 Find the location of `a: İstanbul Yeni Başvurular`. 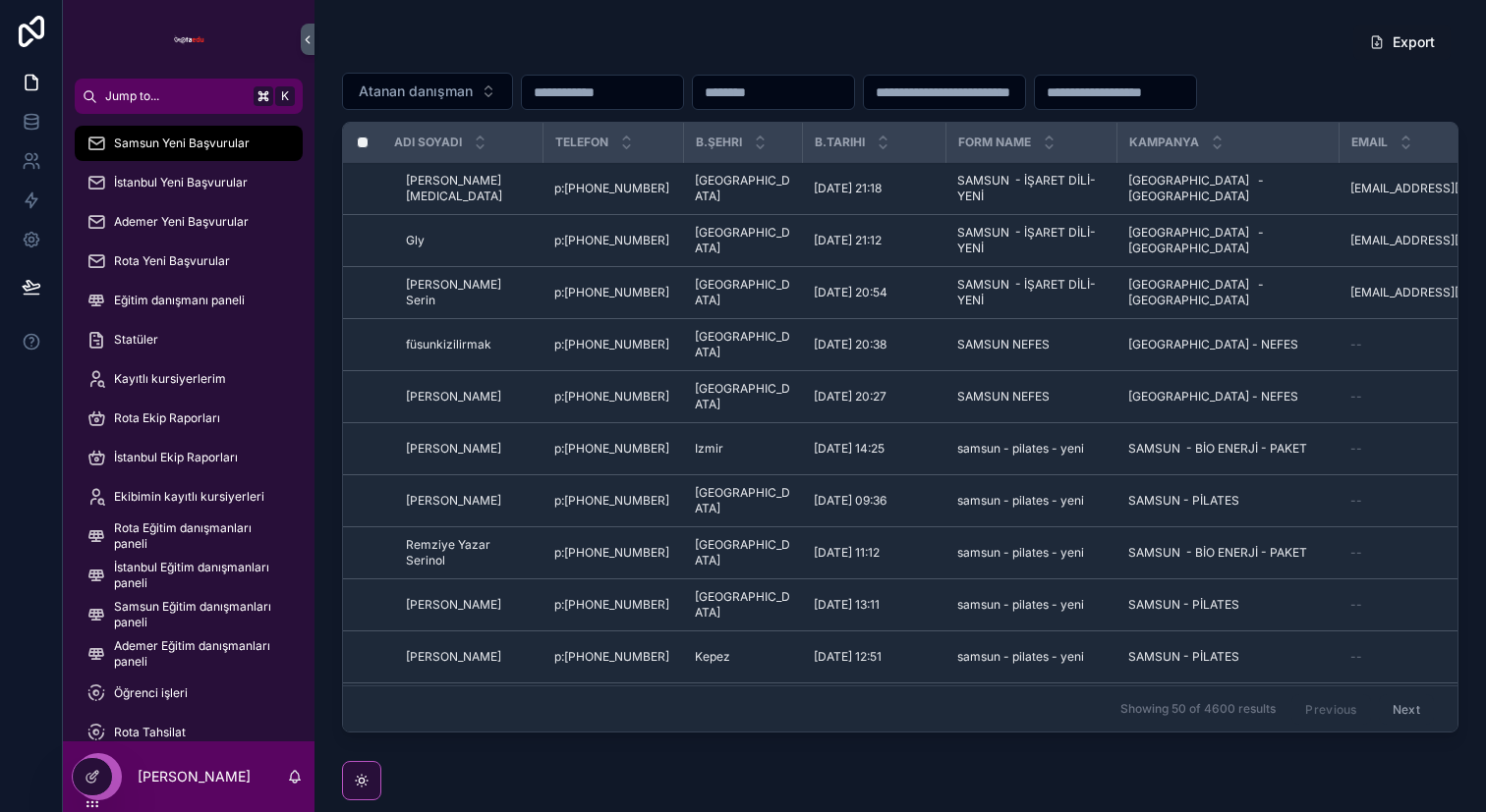

a: İstanbul Yeni Başvurular is located at coordinates (189, 183).